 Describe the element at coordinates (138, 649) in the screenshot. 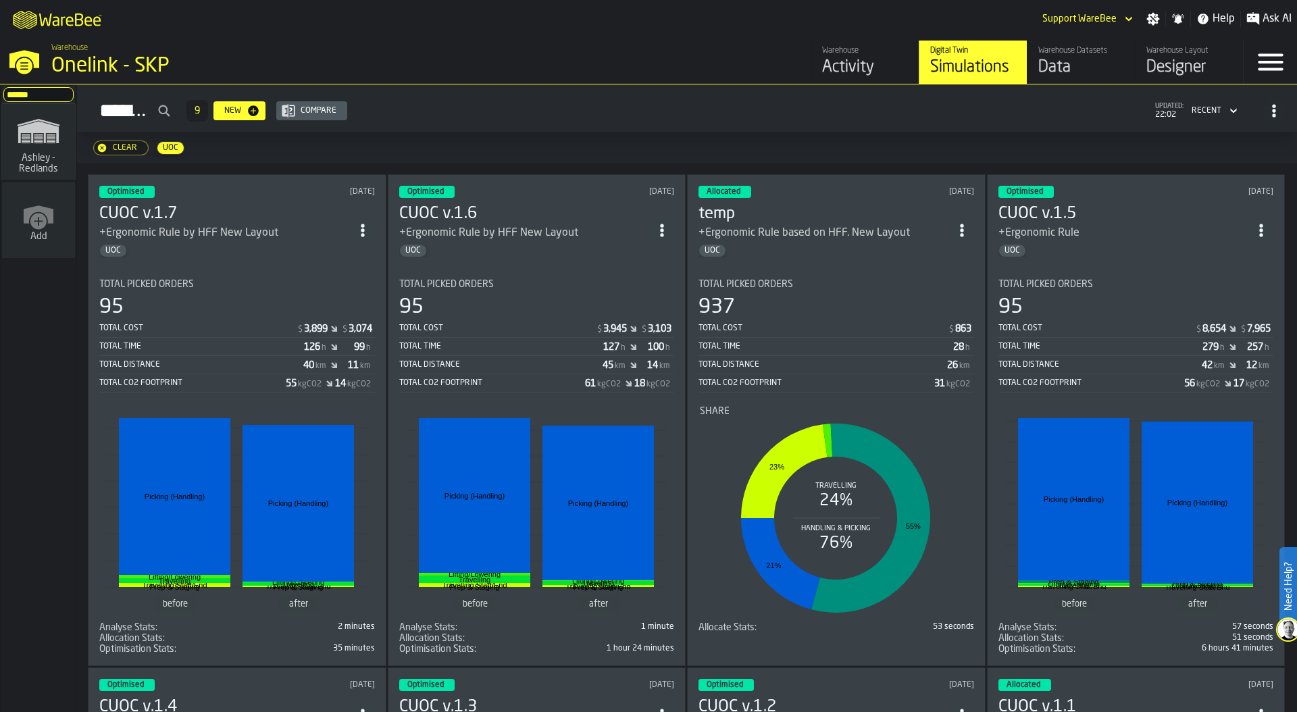

I see `span: Optimisation Stats:` at that location.